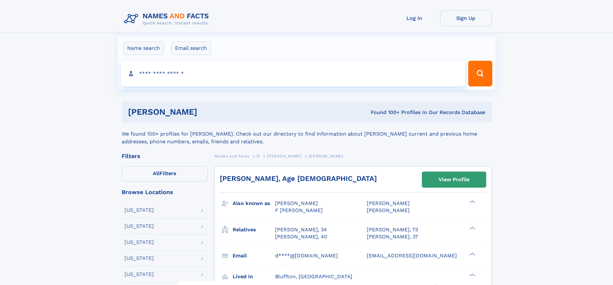  I want to click on div: View Profile, so click(454, 180).